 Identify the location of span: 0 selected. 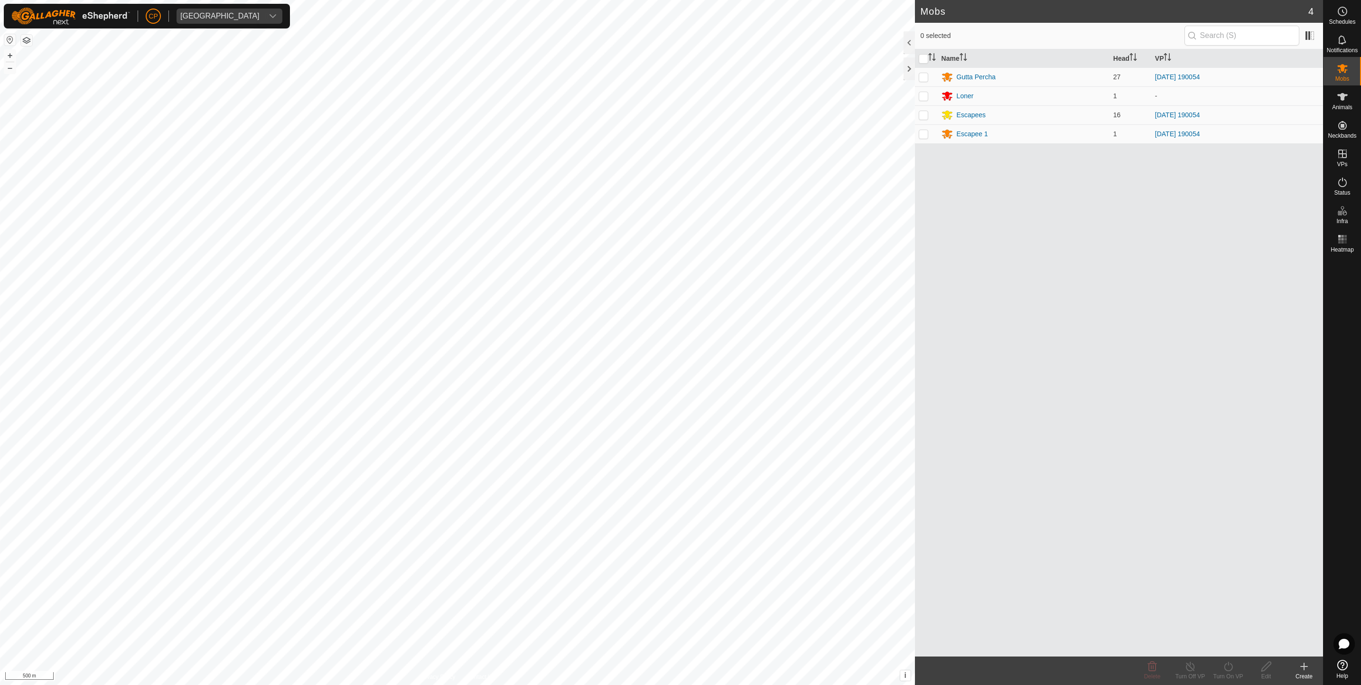
(1053, 36).